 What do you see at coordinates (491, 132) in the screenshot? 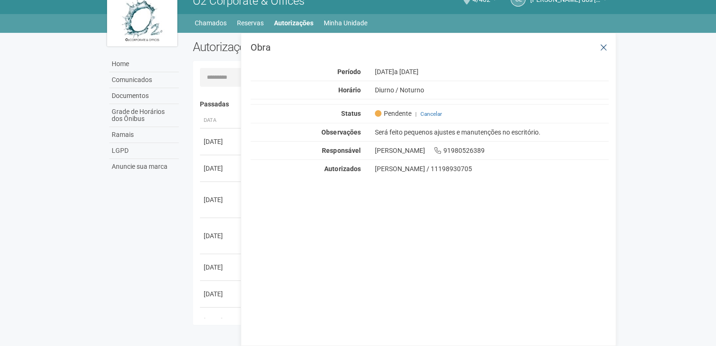
I see `div: Será feito pequenos ajustes e manutenções no escritório.` at bounding box center [491, 132].